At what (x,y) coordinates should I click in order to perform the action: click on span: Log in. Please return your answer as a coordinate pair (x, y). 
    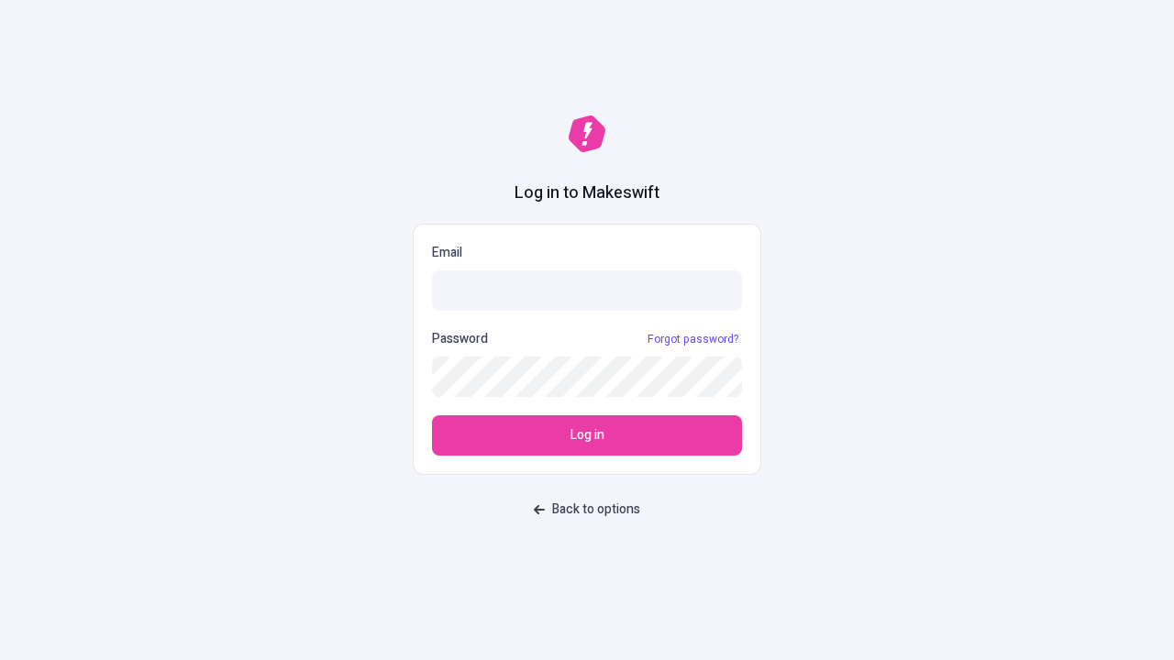
    Looking at the image, I should click on (587, 436).